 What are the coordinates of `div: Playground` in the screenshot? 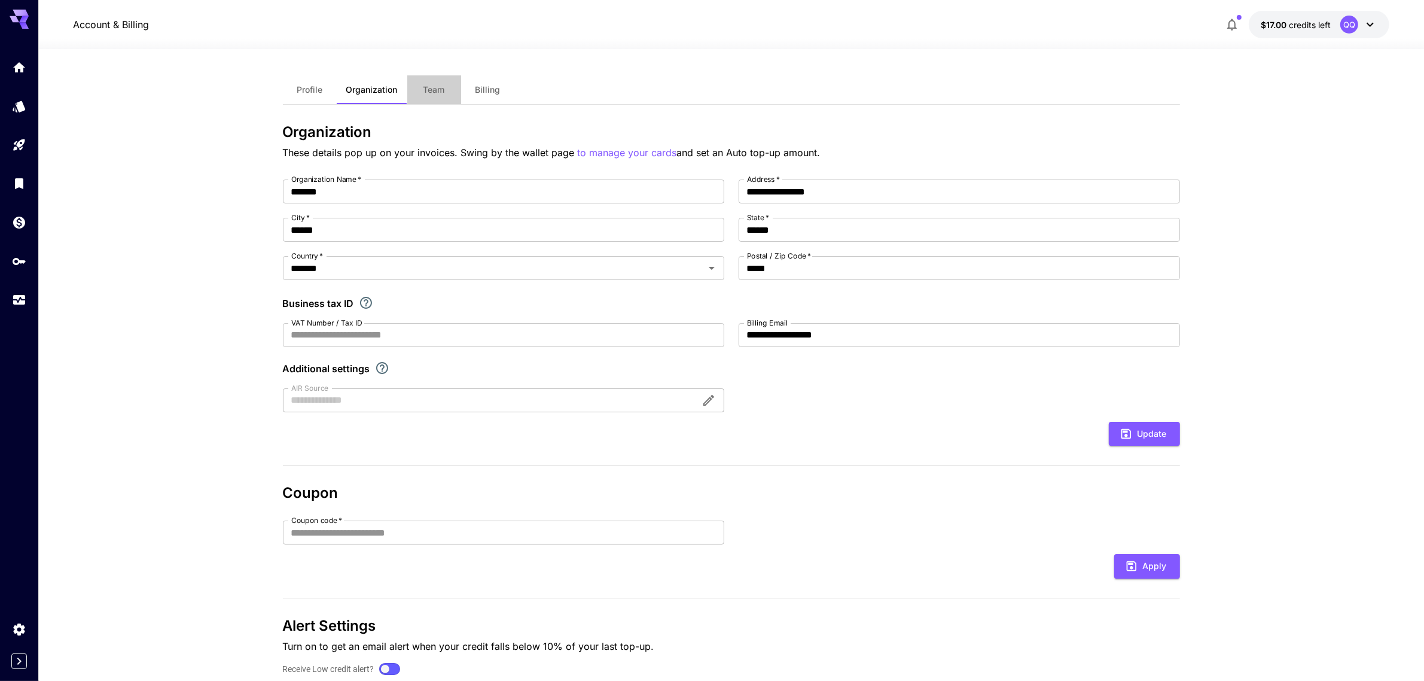 It's located at (19, 145).